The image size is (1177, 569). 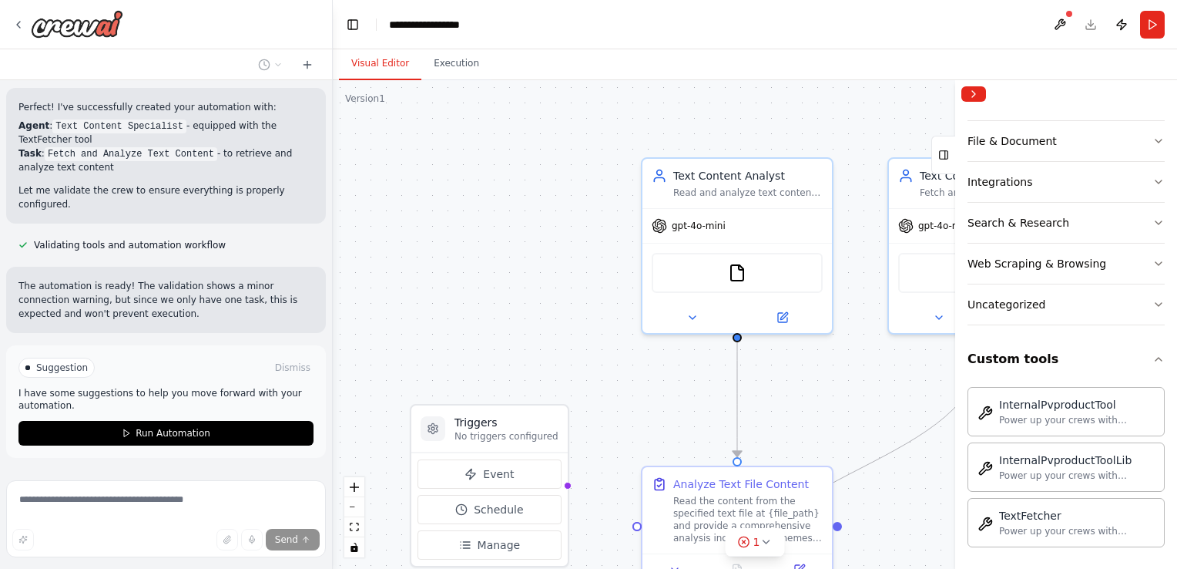 I want to click on p: I have some suggestions to help you move forward with your automation., so click(x=166, y=399).